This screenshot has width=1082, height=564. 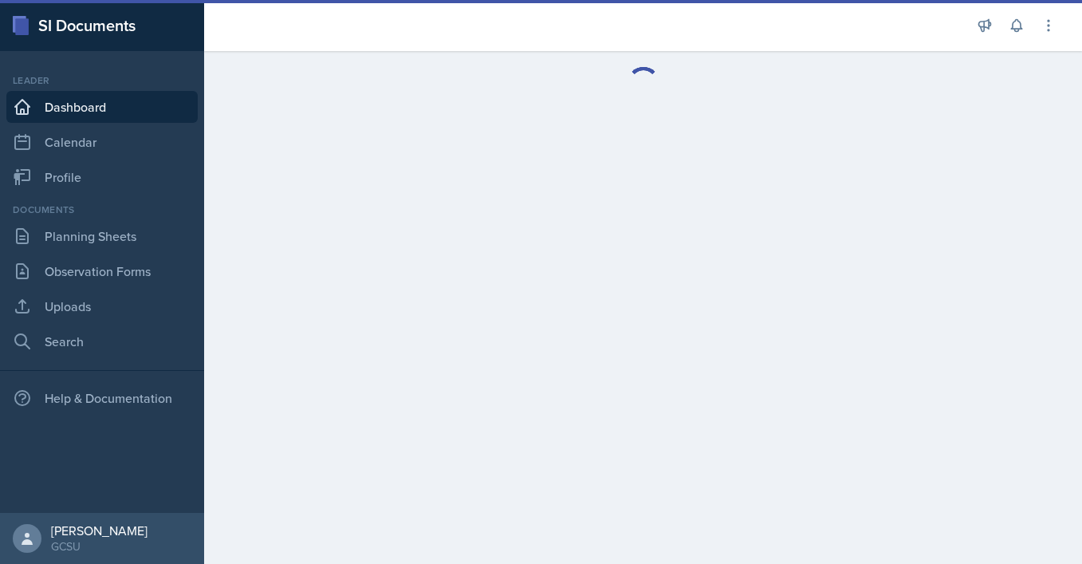 I want to click on a: Calendar, so click(x=102, y=142).